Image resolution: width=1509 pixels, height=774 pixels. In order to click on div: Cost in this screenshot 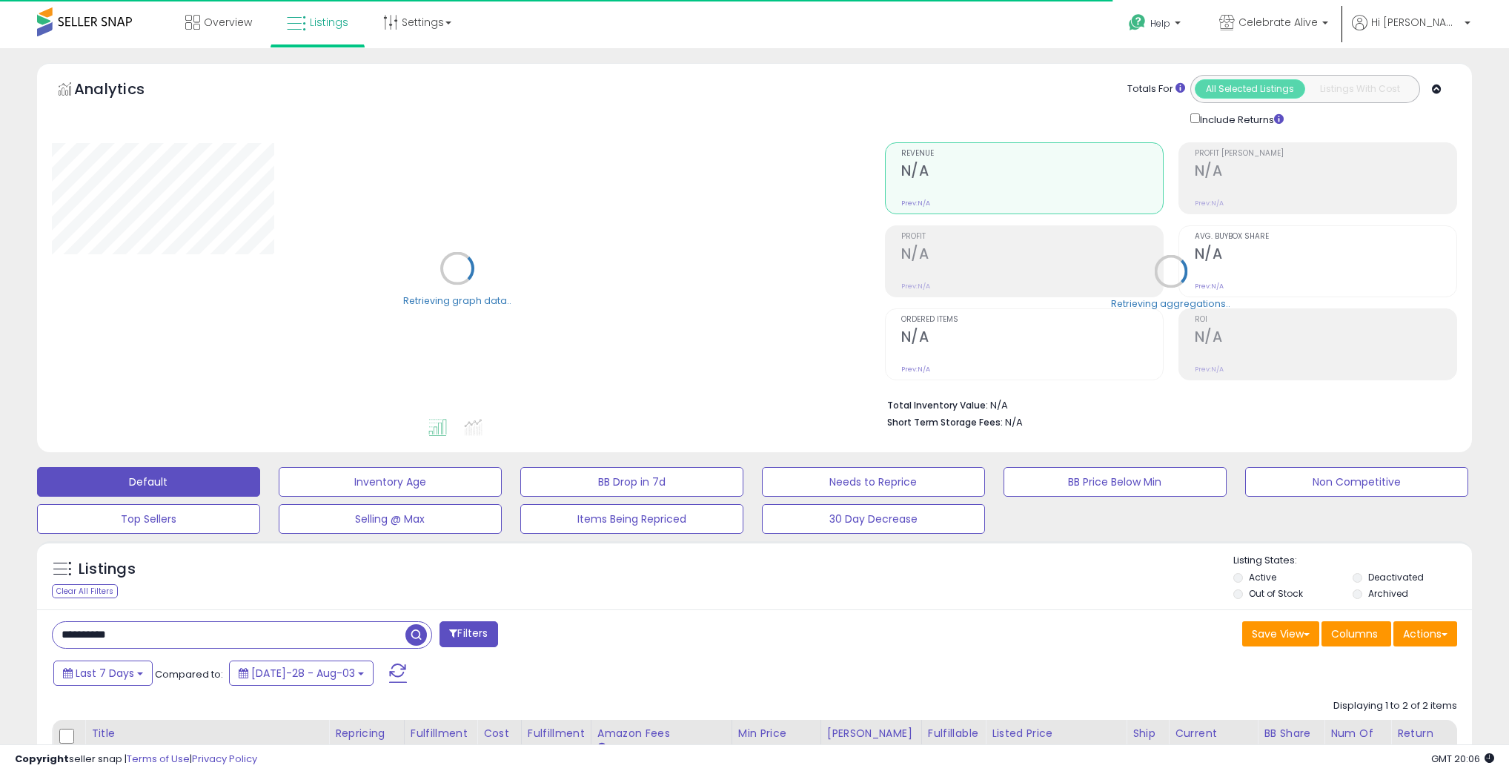, I will do `click(499, 733)`.